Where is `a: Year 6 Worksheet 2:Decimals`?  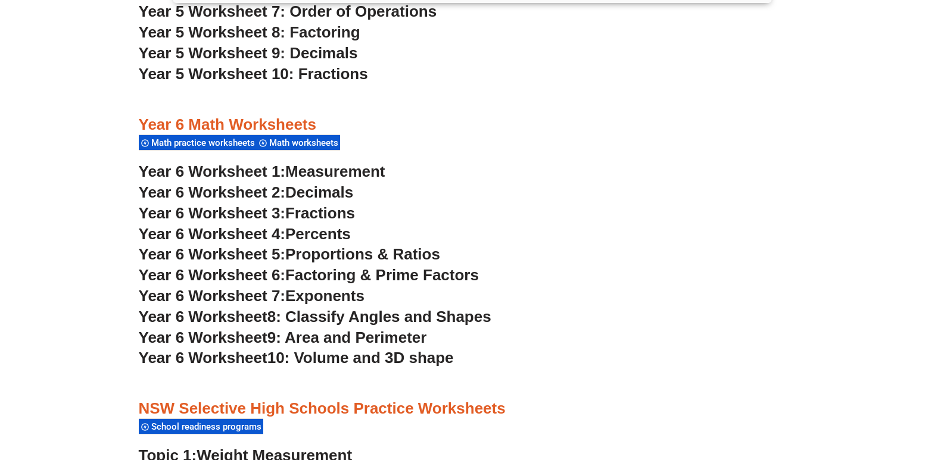 a: Year 6 Worksheet 2:Decimals is located at coordinates (246, 192).